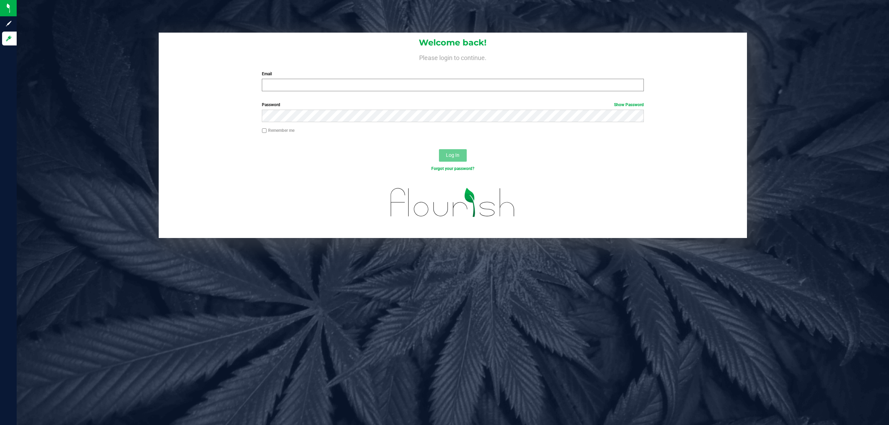  What do you see at coordinates (278, 131) in the screenshot?
I see `label: Remember me` at bounding box center [278, 131].